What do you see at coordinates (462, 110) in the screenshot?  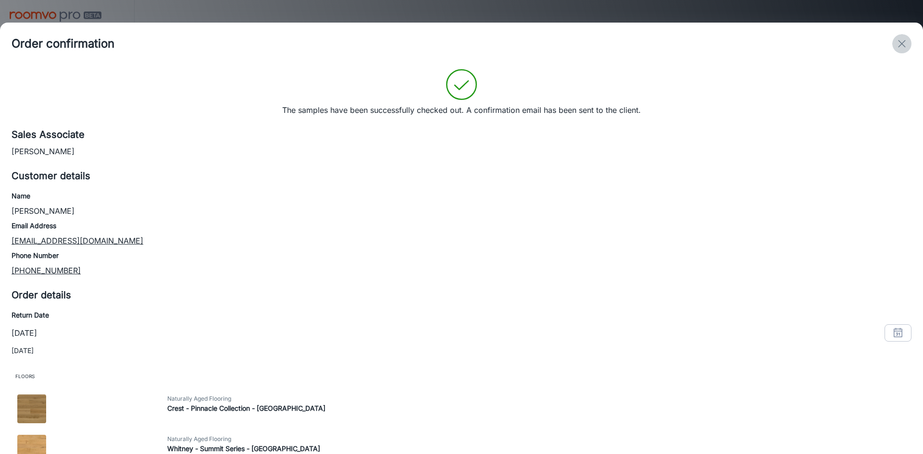 I see `p: The samples have been successfully checked out. A confirmation email has been sent to the client.` at bounding box center [462, 110].